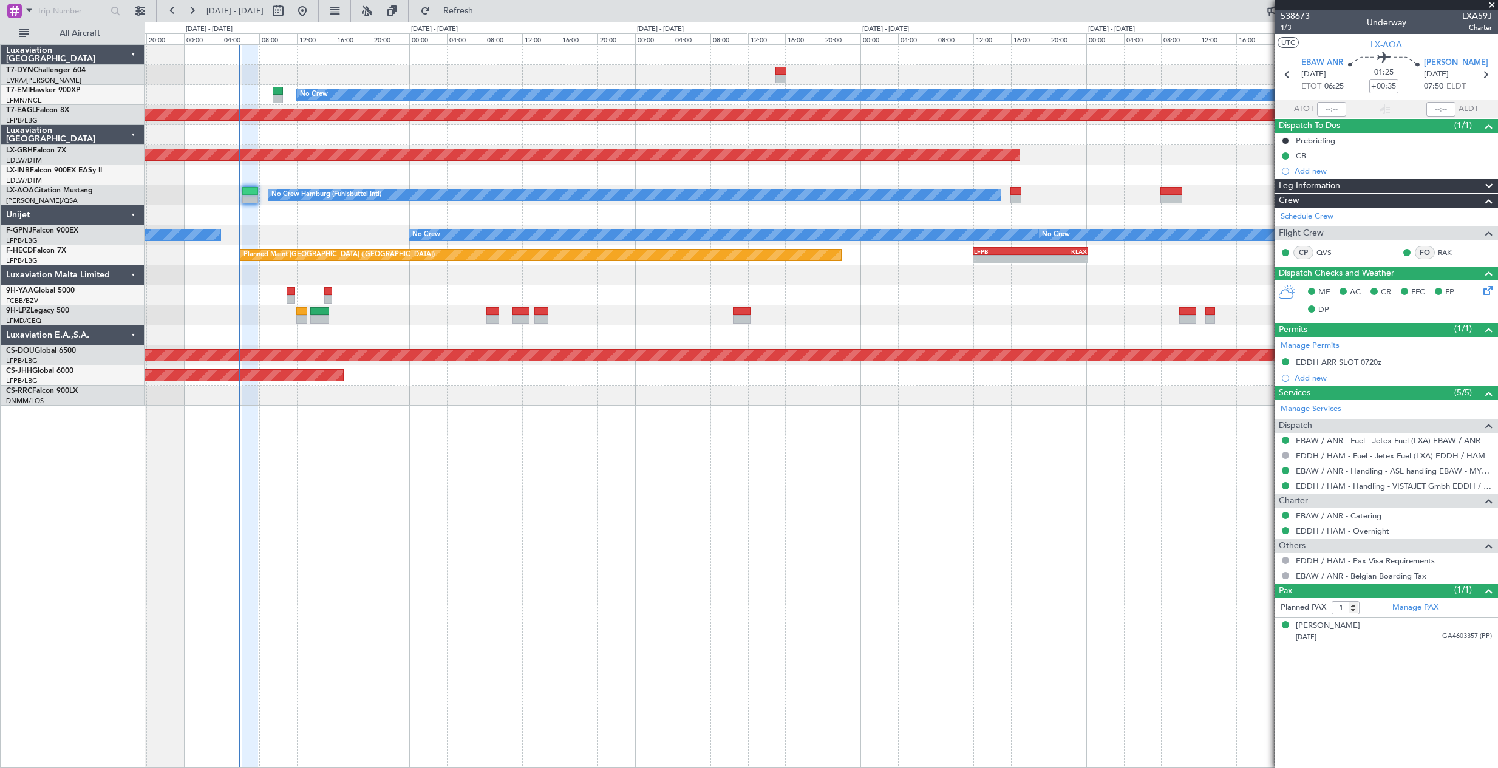  What do you see at coordinates (24, 160) in the screenshot?
I see `a: EDLW/DTM` at bounding box center [24, 160].